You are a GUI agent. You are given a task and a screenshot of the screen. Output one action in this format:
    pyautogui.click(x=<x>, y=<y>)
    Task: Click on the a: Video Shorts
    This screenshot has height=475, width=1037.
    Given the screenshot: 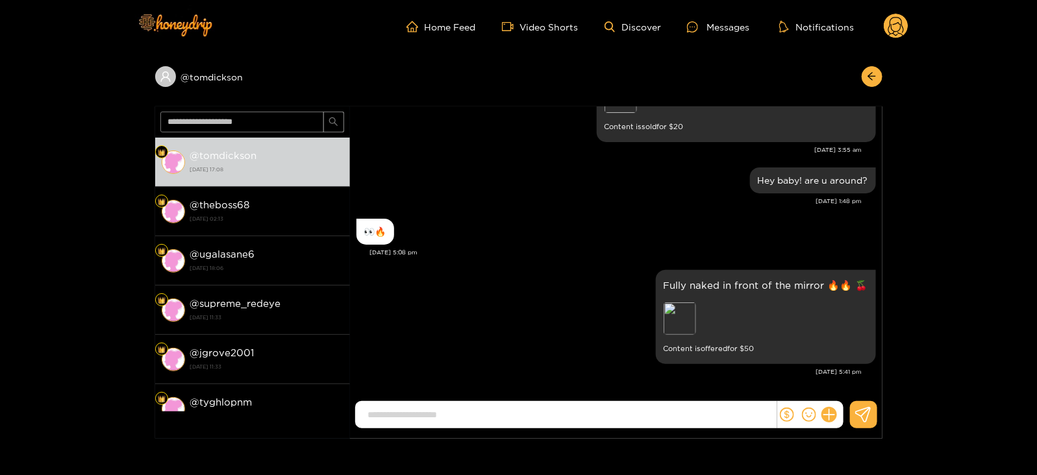 What is the action you would take?
    pyautogui.click(x=540, y=27)
    